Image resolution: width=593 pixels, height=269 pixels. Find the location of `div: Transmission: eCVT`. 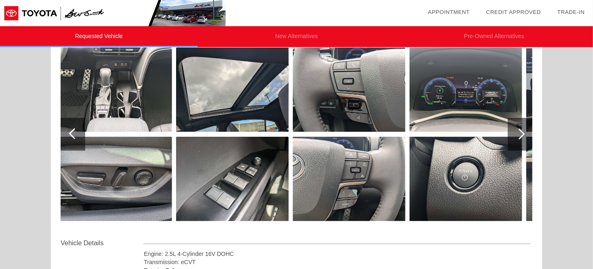

div: Transmission: eCVT is located at coordinates (337, 262).